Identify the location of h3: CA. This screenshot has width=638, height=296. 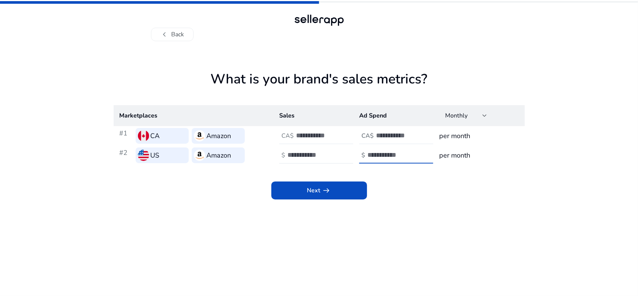
(155, 136).